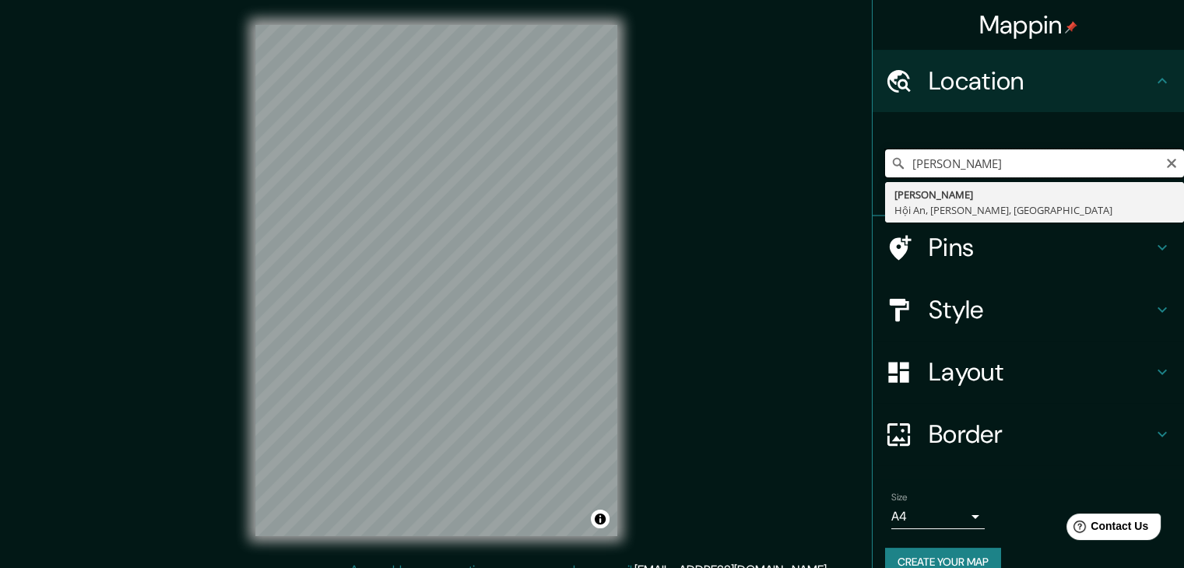 The image size is (1184, 568). Describe the element at coordinates (74, 19) in the screenshot. I see `span: Contact Us` at that location.